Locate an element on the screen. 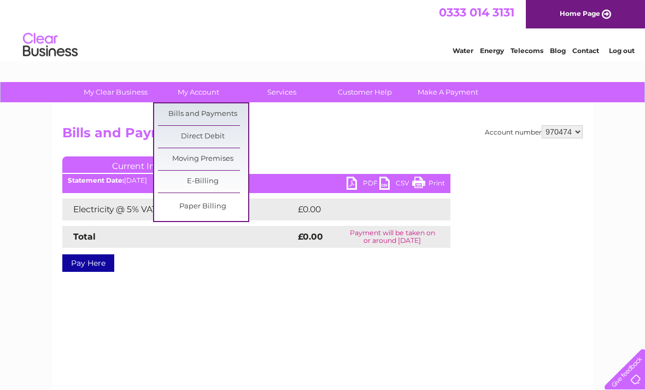  img: logo.png is located at coordinates (50, 45).